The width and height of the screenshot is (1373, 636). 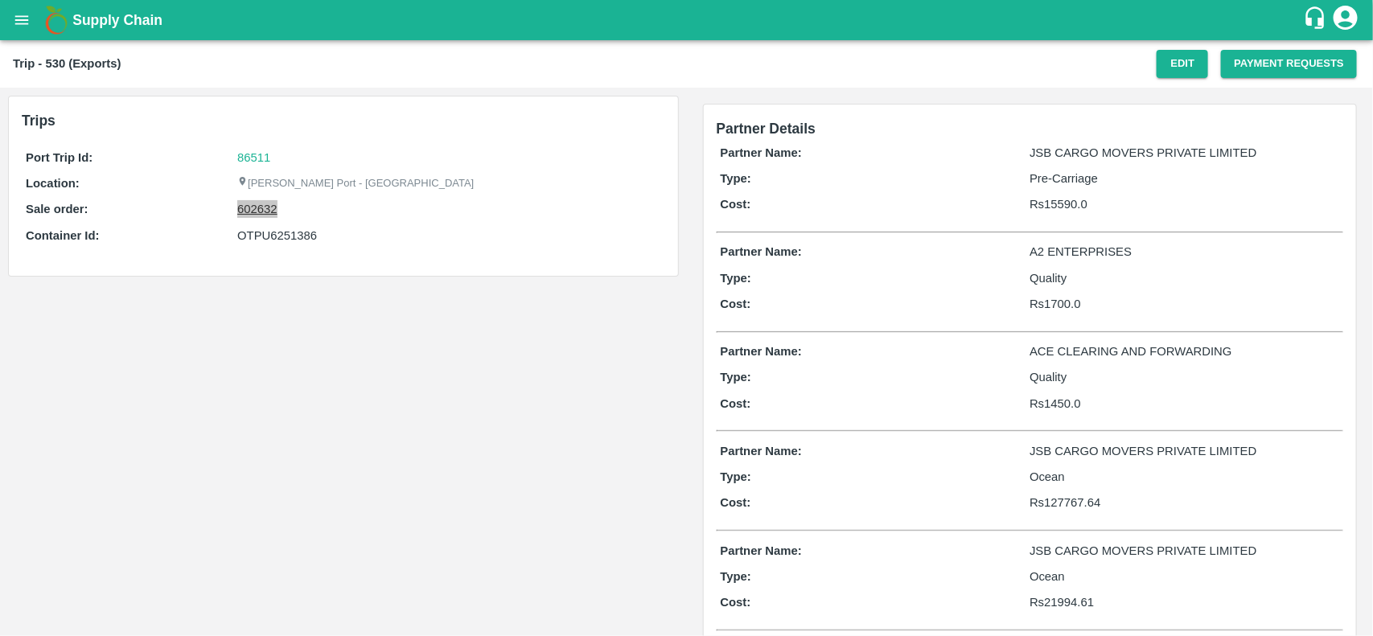 What do you see at coordinates (59, 158) in the screenshot?
I see `b: Port Trip Id:` at bounding box center [59, 158].